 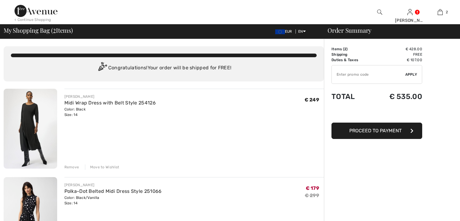 What do you see at coordinates (302, 31) in the screenshot?
I see `span: EN` at bounding box center [302, 31].